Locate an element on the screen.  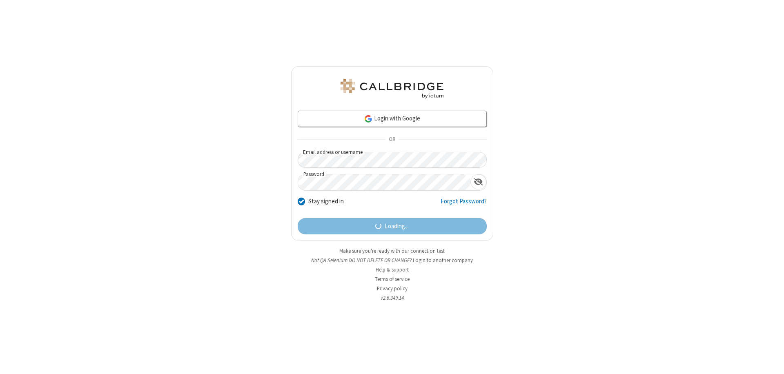
a: Make sure you're ready with our connection test is located at coordinates (392, 251).